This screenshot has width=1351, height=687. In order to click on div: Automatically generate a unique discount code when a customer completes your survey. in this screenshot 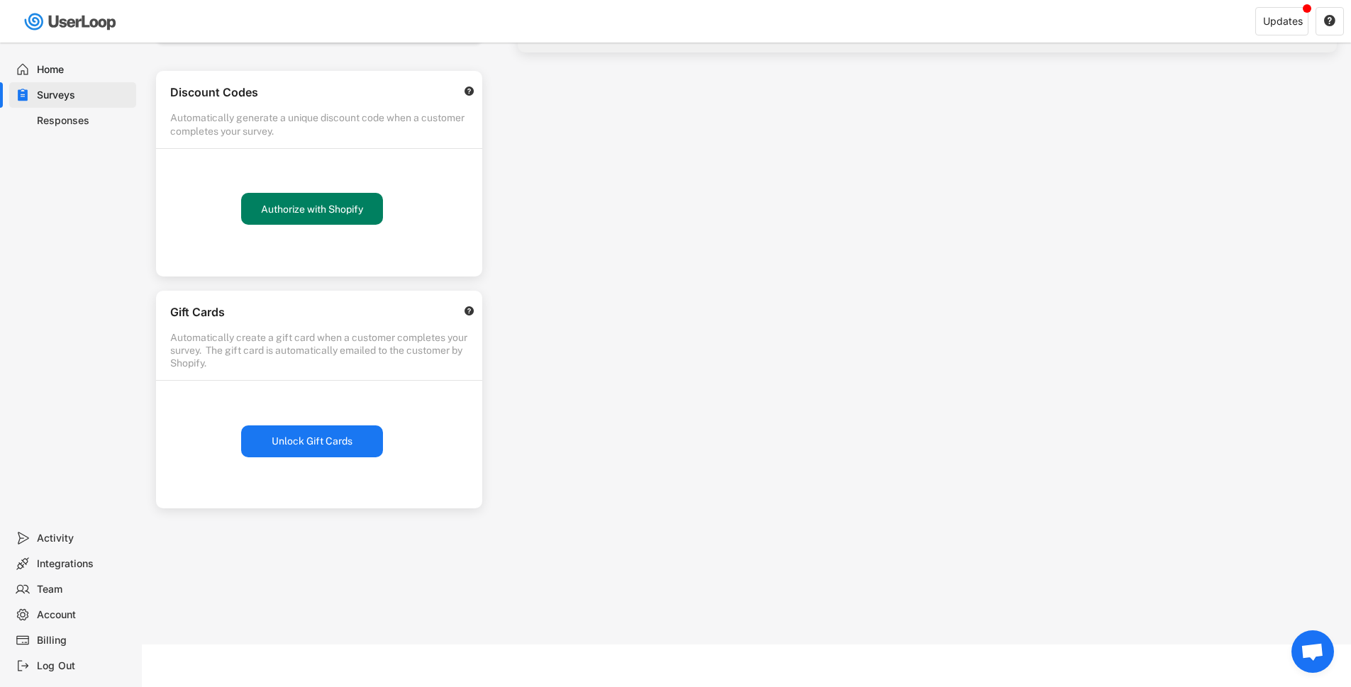, I will do `click(319, 124)`.